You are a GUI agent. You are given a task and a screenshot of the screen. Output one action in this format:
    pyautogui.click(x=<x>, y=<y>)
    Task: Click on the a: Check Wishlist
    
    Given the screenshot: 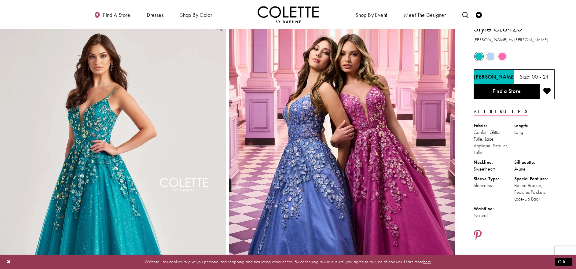 What is the action you would take?
    pyautogui.click(x=479, y=14)
    